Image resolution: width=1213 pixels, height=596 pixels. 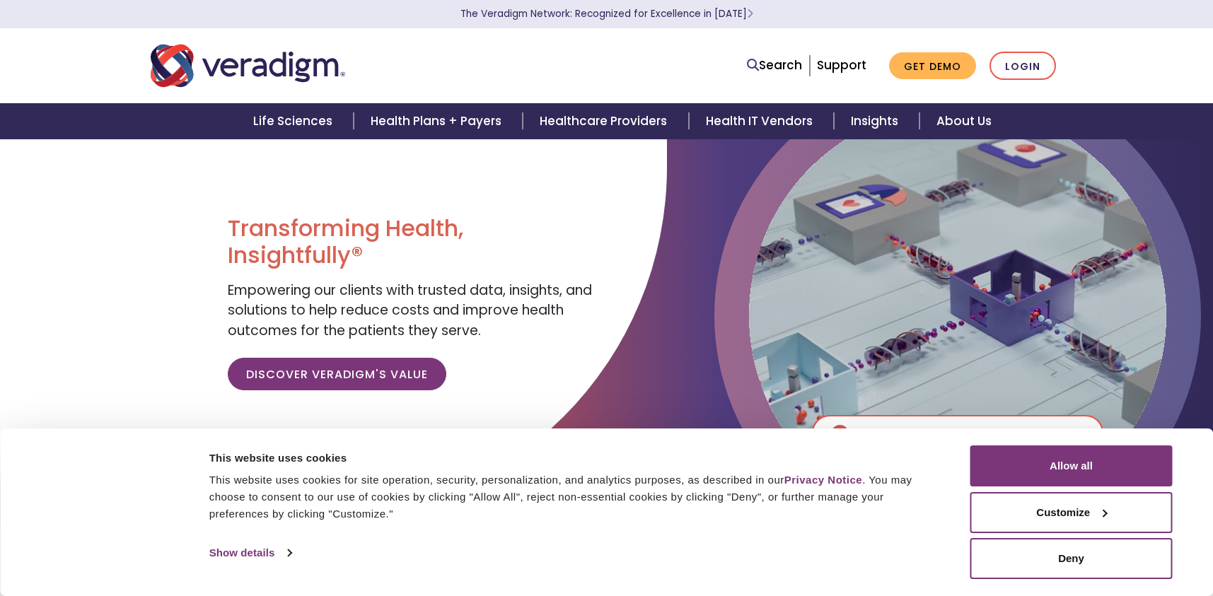 I want to click on button: Deny, so click(x=1071, y=559).